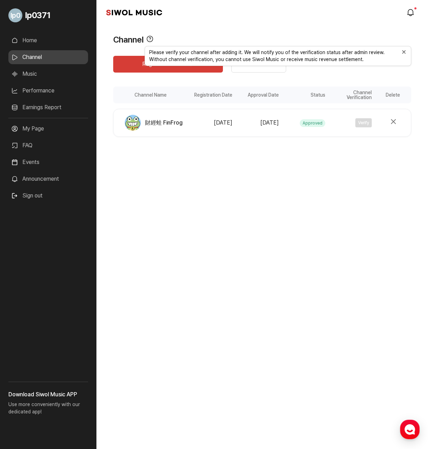 This screenshot has width=428, height=449. Describe the element at coordinates (48, 179) in the screenshot. I see `a: Announcement` at that location.